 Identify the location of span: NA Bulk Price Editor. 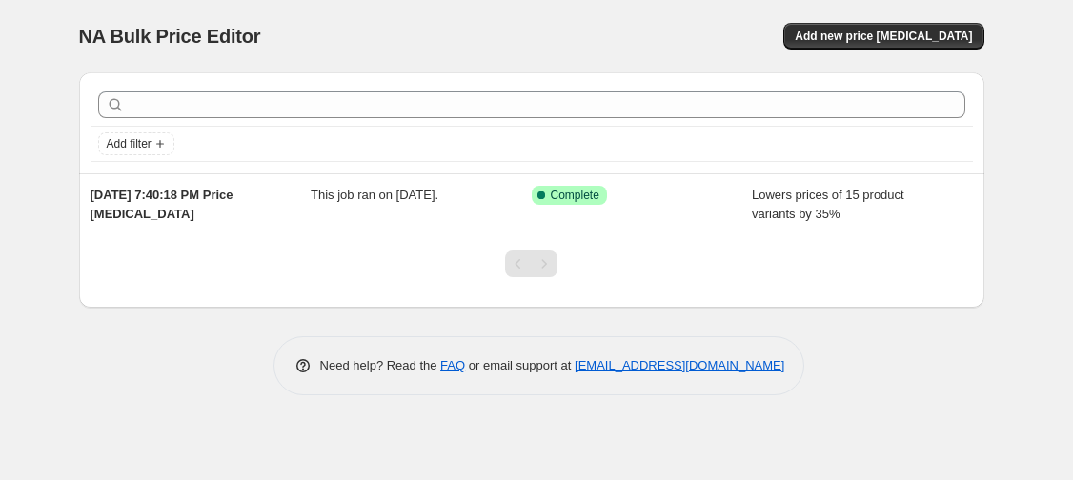
(170, 36).